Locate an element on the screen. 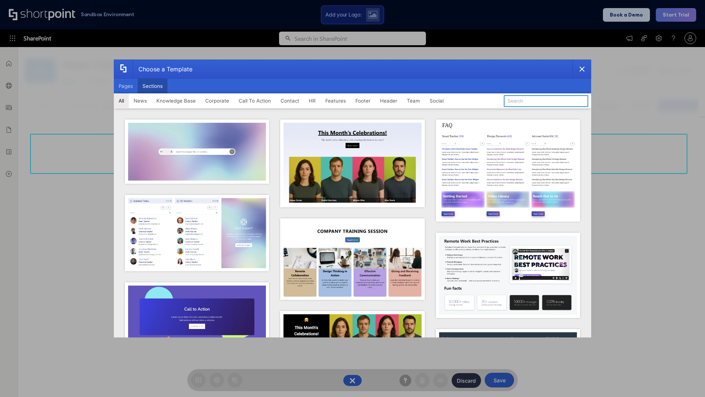 This screenshot has height=397, width=705. button: Sections is located at coordinates (152, 86).